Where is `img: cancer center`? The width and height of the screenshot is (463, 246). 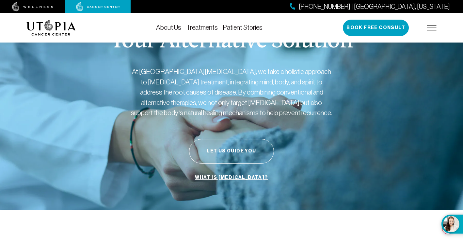
img: cancer center is located at coordinates (98, 7).